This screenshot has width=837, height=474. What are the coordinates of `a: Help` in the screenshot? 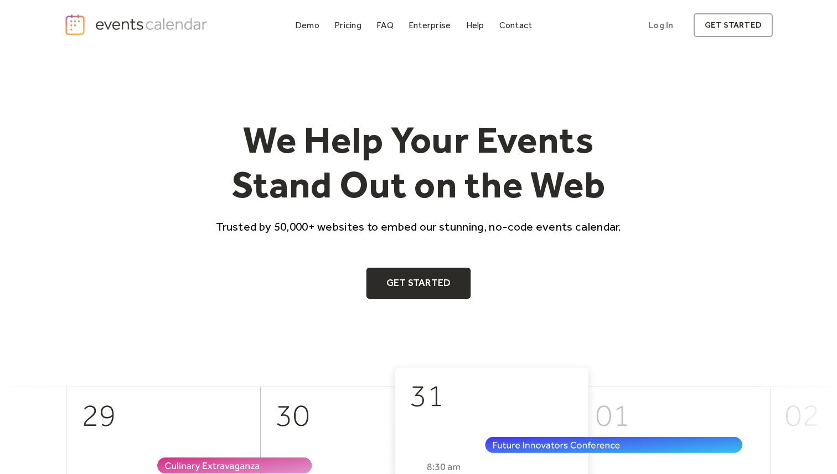 It's located at (475, 25).